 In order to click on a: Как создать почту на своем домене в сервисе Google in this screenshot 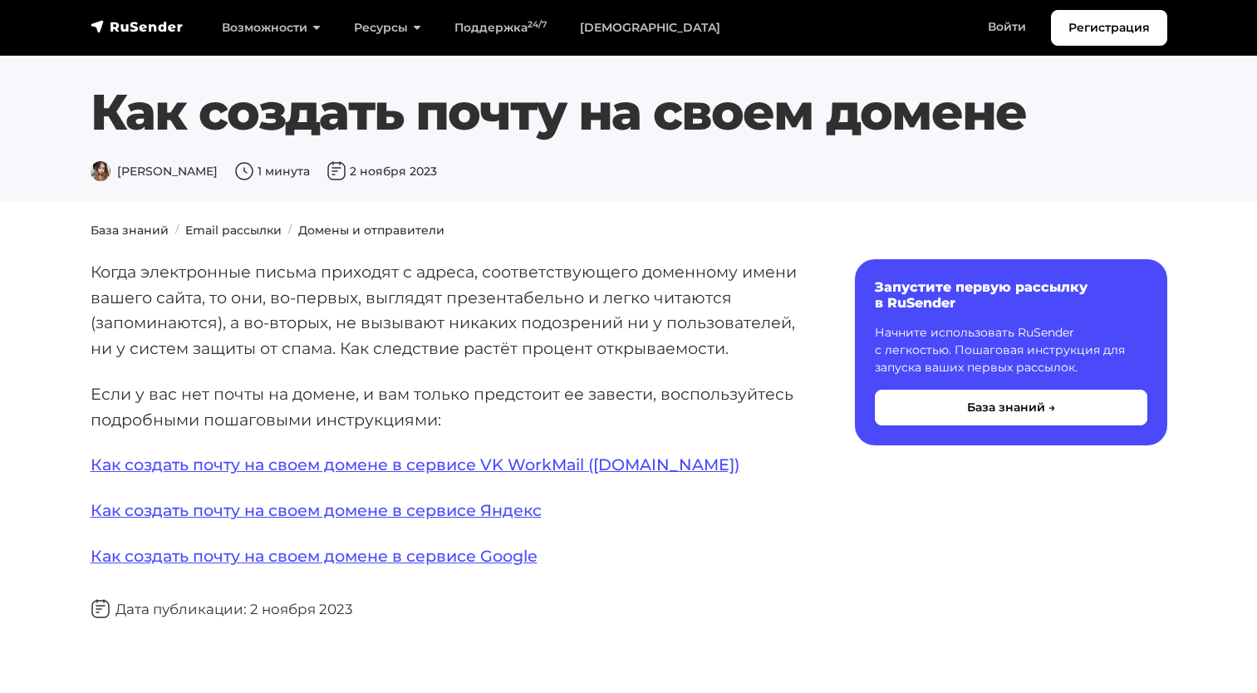, I will do `click(314, 556)`.